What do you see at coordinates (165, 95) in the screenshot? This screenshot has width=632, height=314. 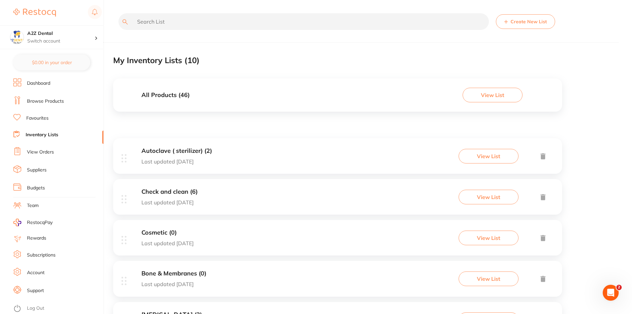 I see `h3: All Products ( 46 )` at bounding box center [165, 95].